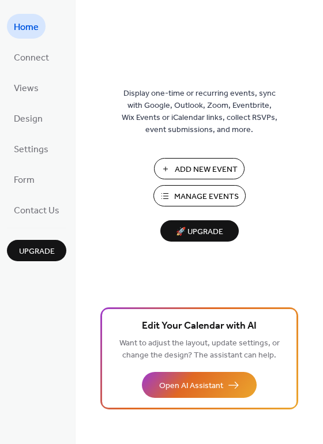  Describe the element at coordinates (206, 170) in the screenshot. I see `span: Add New Event` at that location.